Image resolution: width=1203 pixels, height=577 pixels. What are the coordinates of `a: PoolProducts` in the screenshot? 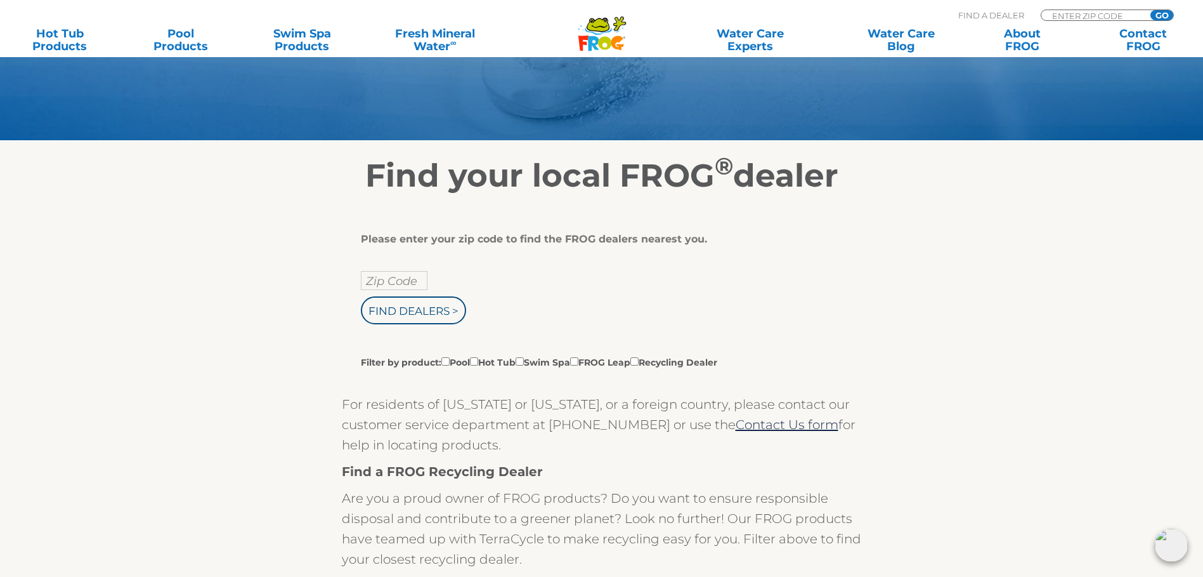 It's located at (181, 40).